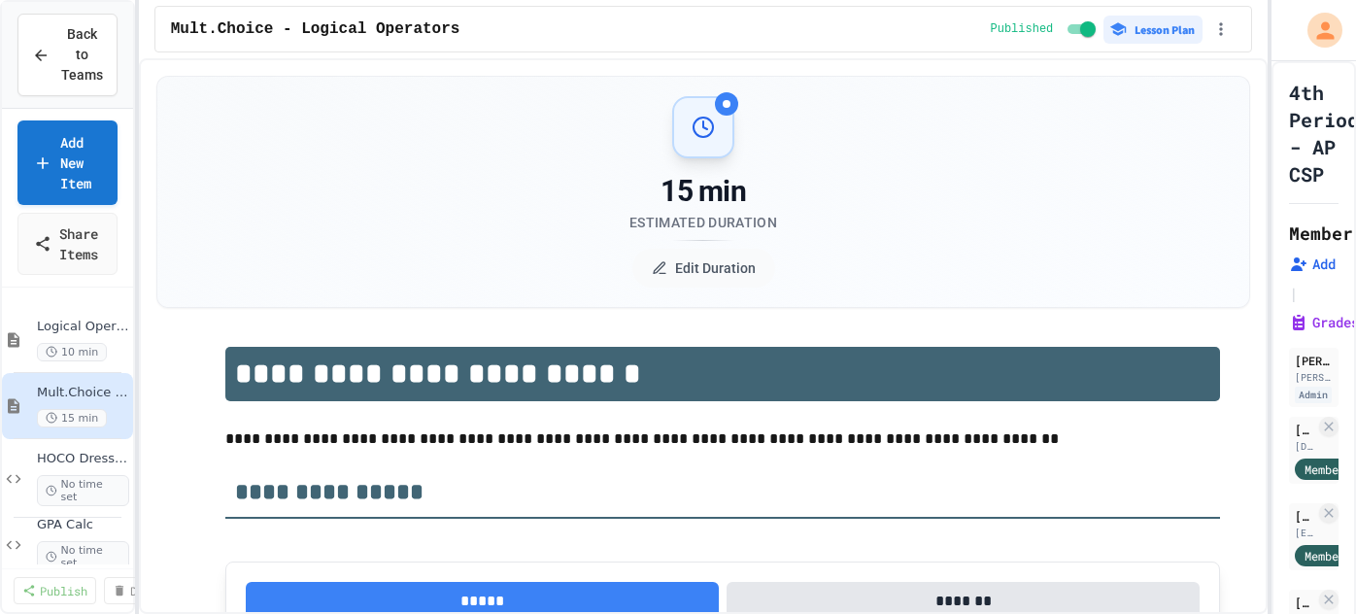  Describe the element at coordinates (82, 54) in the screenshot. I see `span: Back to Teams` at that location.